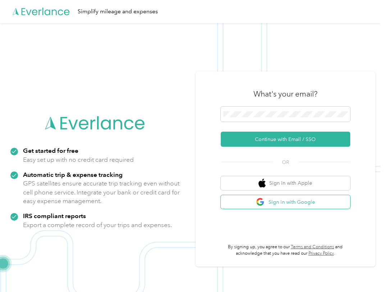 The width and height of the screenshot is (384, 292). Describe the element at coordinates (262, 183) in the screenshot. I see `img: apple logo` at that location.